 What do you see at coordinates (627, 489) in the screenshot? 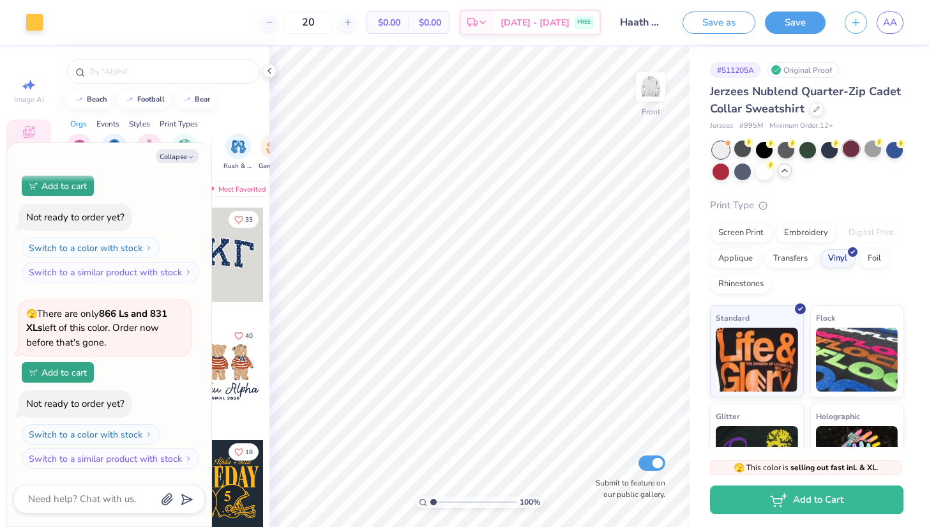
I see `label: Submit to feature on our public gallery.` at bounding box center [627, 489].